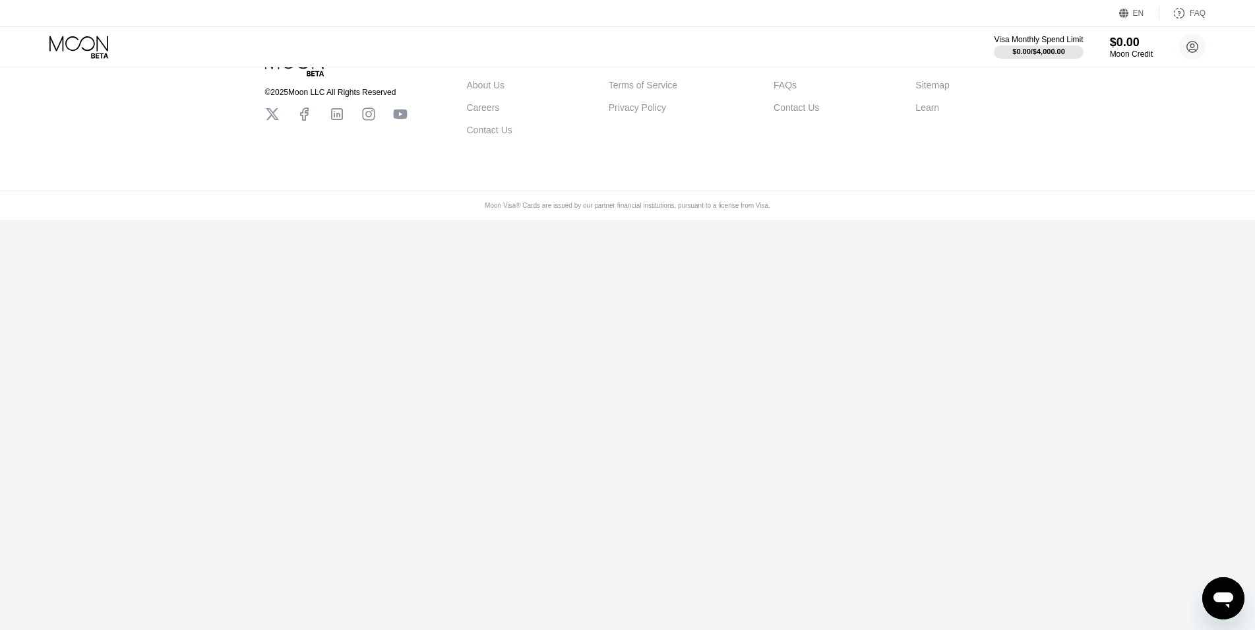 The height and width of the screenshot is (630, 1255). I want to click on div: Visa Monthly Spend Limit$0.00/$4,000.00, so click(1038, 47).